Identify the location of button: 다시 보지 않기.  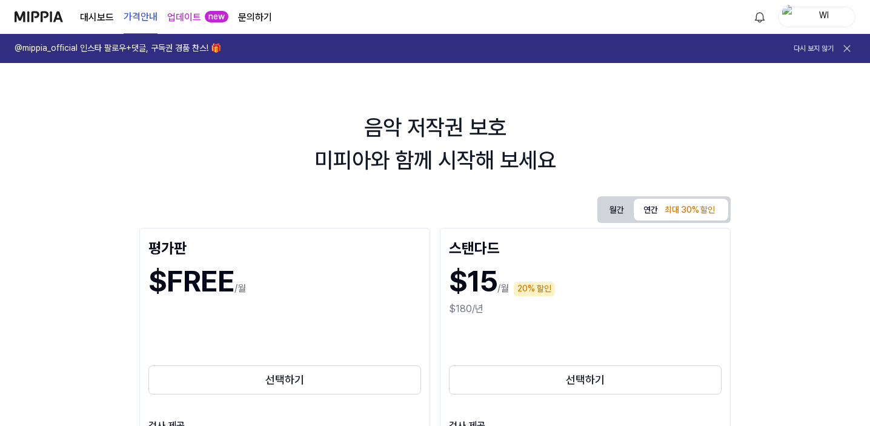
(814, 48).